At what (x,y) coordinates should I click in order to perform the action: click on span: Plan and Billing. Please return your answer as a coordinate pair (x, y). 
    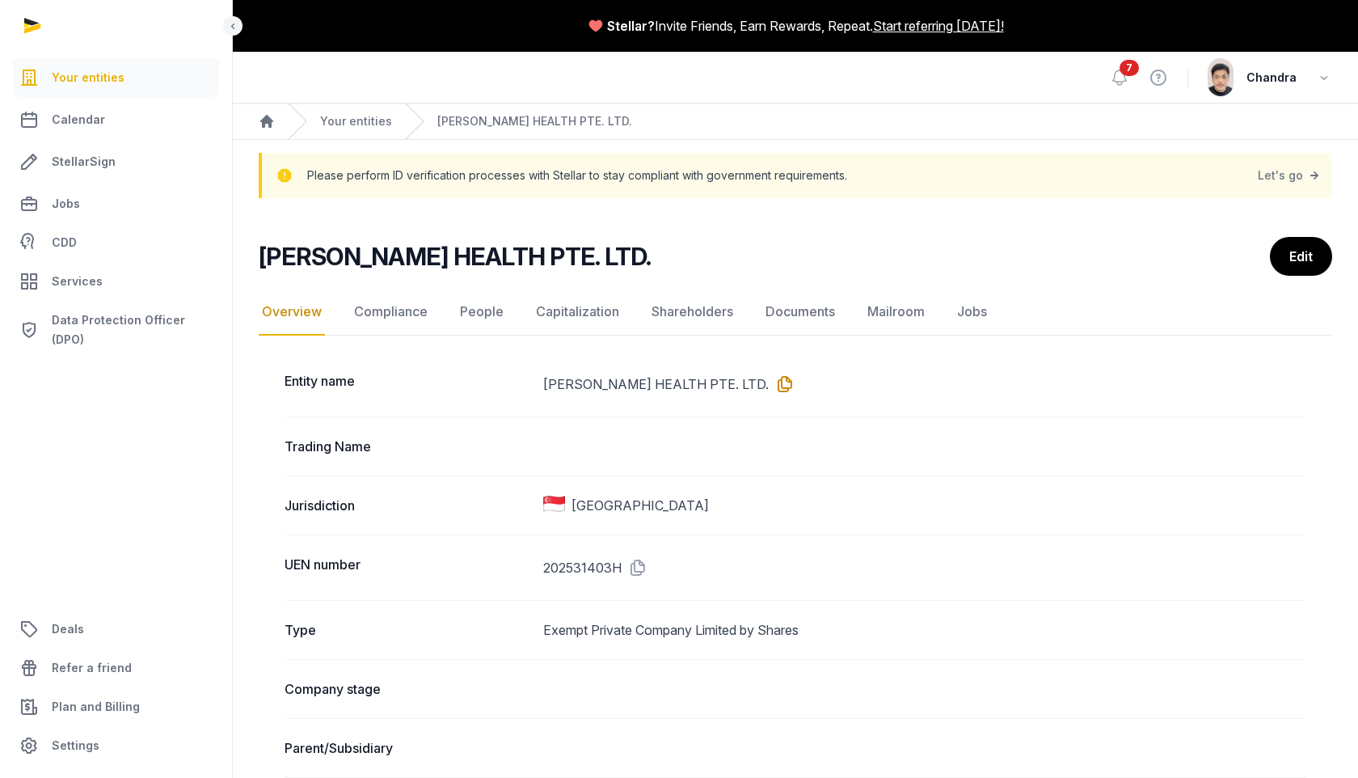
    Looking at the image, I should click on (95, 707).